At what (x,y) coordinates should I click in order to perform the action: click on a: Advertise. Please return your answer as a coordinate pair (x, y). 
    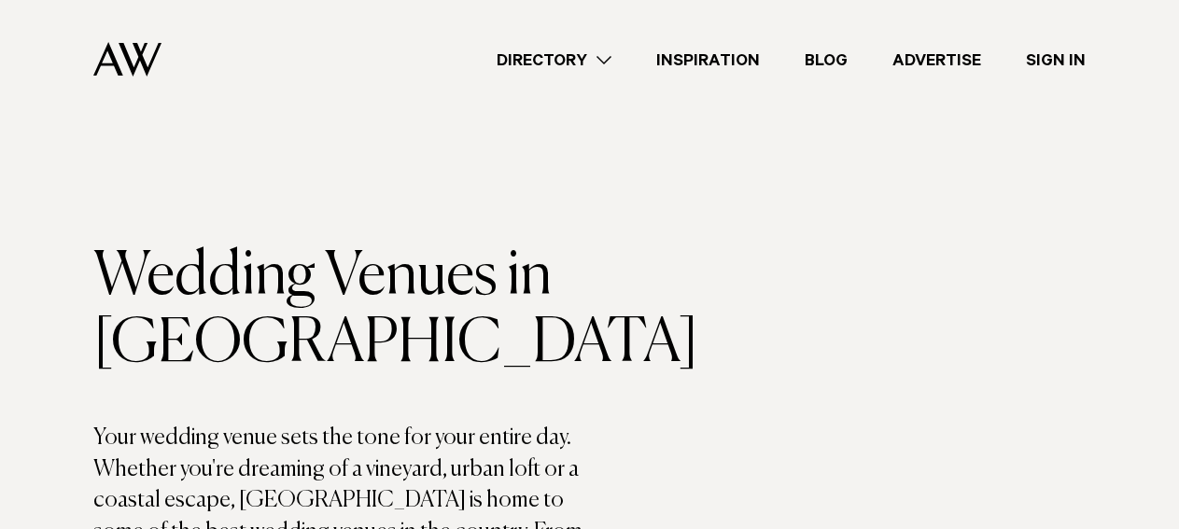
    Looking at the image, I should click on (936, 60).